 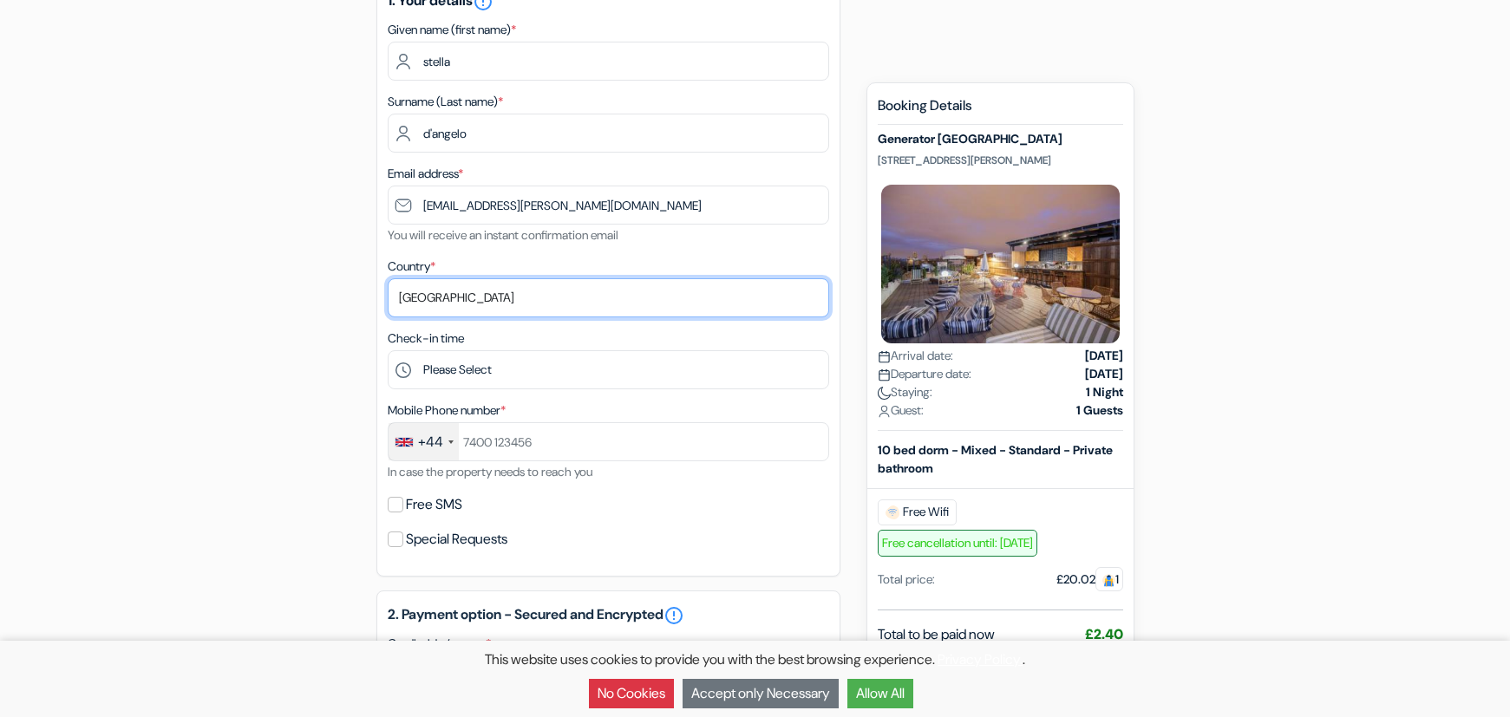 I want to click on span: £2.40, so click(x=1104, y=634).